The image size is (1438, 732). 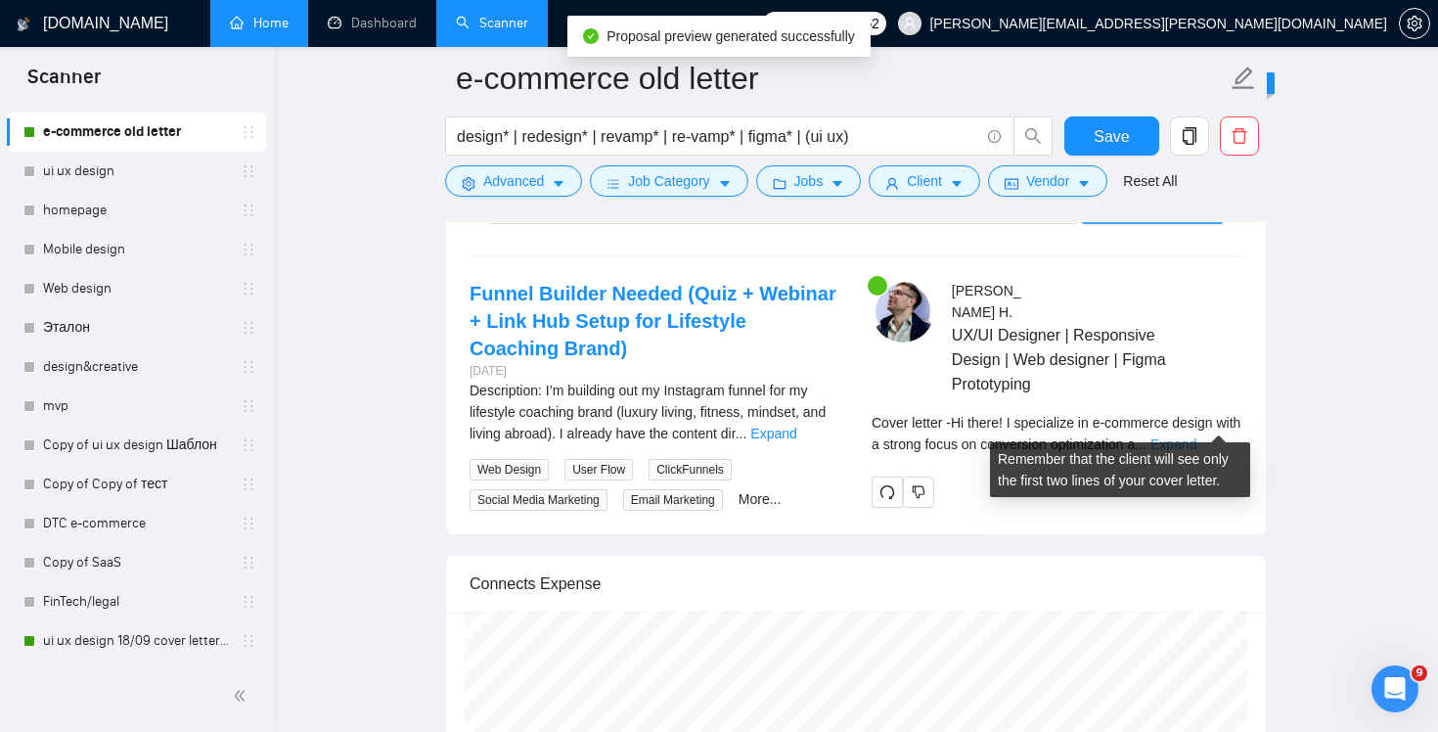 What do you see at coordinates (1068, 359) in the screenshot?
I see `span: UX/UI Designer | Responsive Design | Web designer | Figma Prototyping` at bounding box center [1068, 359].